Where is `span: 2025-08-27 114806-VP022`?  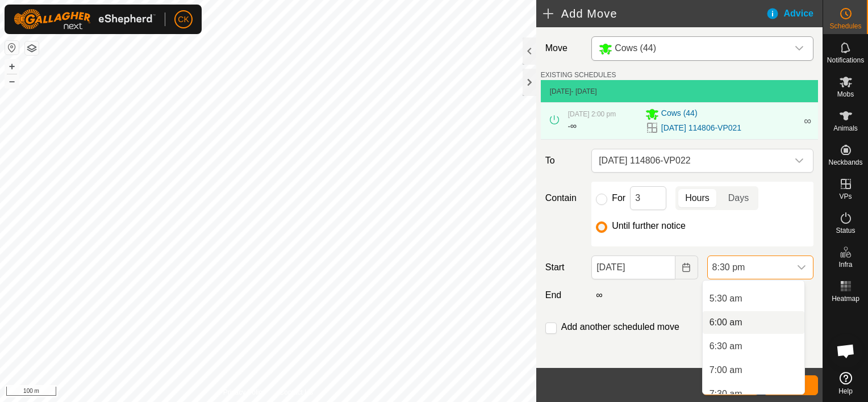 span: 2025-08-27 114806-VP022 is located at coordinates (691, 161).